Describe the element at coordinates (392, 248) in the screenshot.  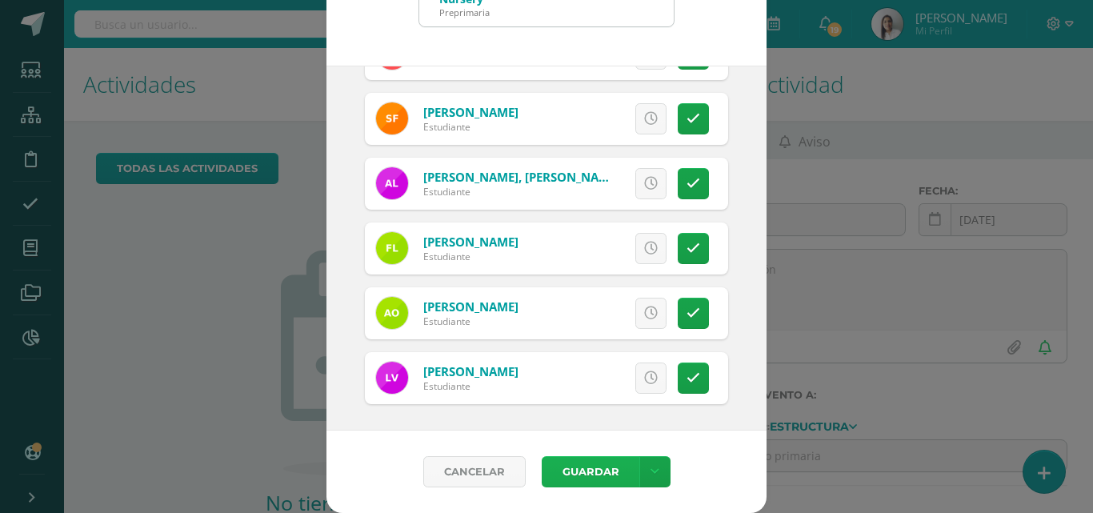
I see `img: fbd11427a1a157b3e84d6fbffa1bfcc3.png` at that location.